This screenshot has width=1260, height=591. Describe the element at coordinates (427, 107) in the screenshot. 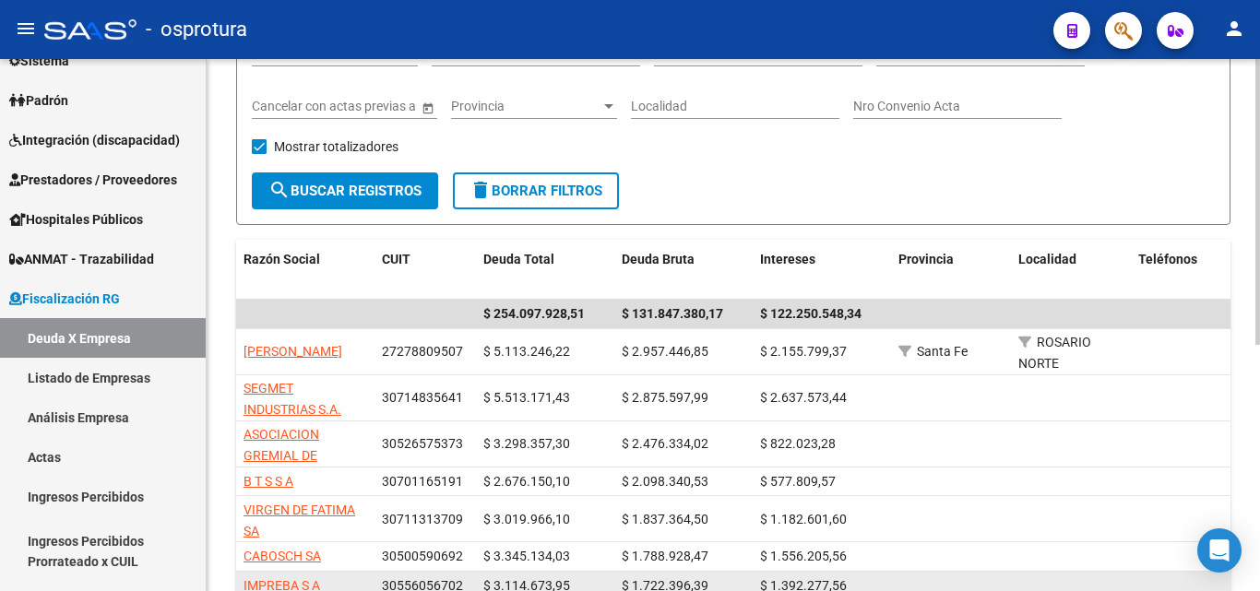

I see `button: Open calendar` at that location.